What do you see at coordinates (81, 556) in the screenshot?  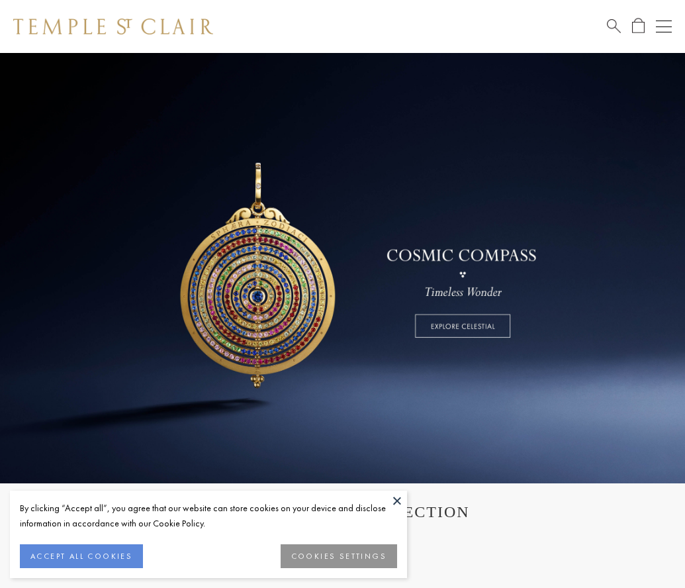 I see `button: ACCEPT ALL COOKIES` at bounding box center [81, 556].